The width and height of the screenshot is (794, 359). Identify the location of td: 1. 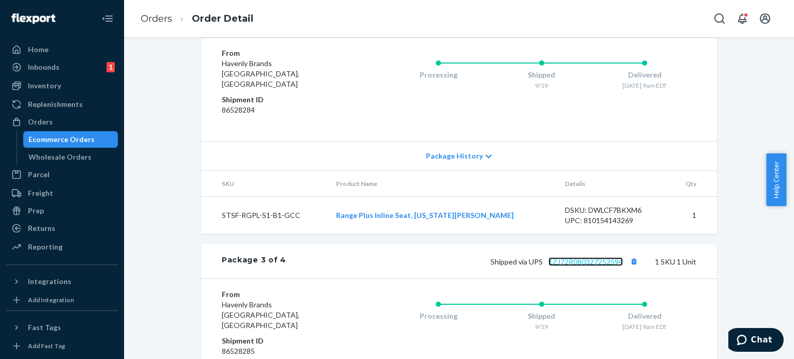
(693, 216).